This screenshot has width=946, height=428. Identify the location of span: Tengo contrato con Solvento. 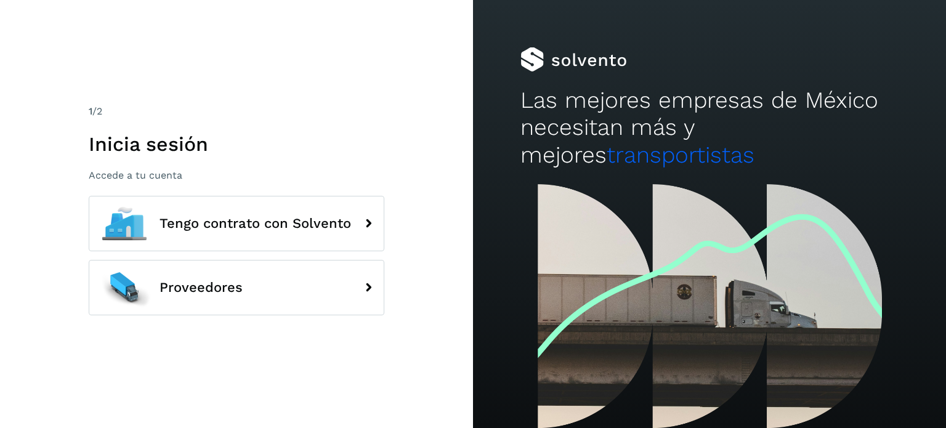
(255, 224).